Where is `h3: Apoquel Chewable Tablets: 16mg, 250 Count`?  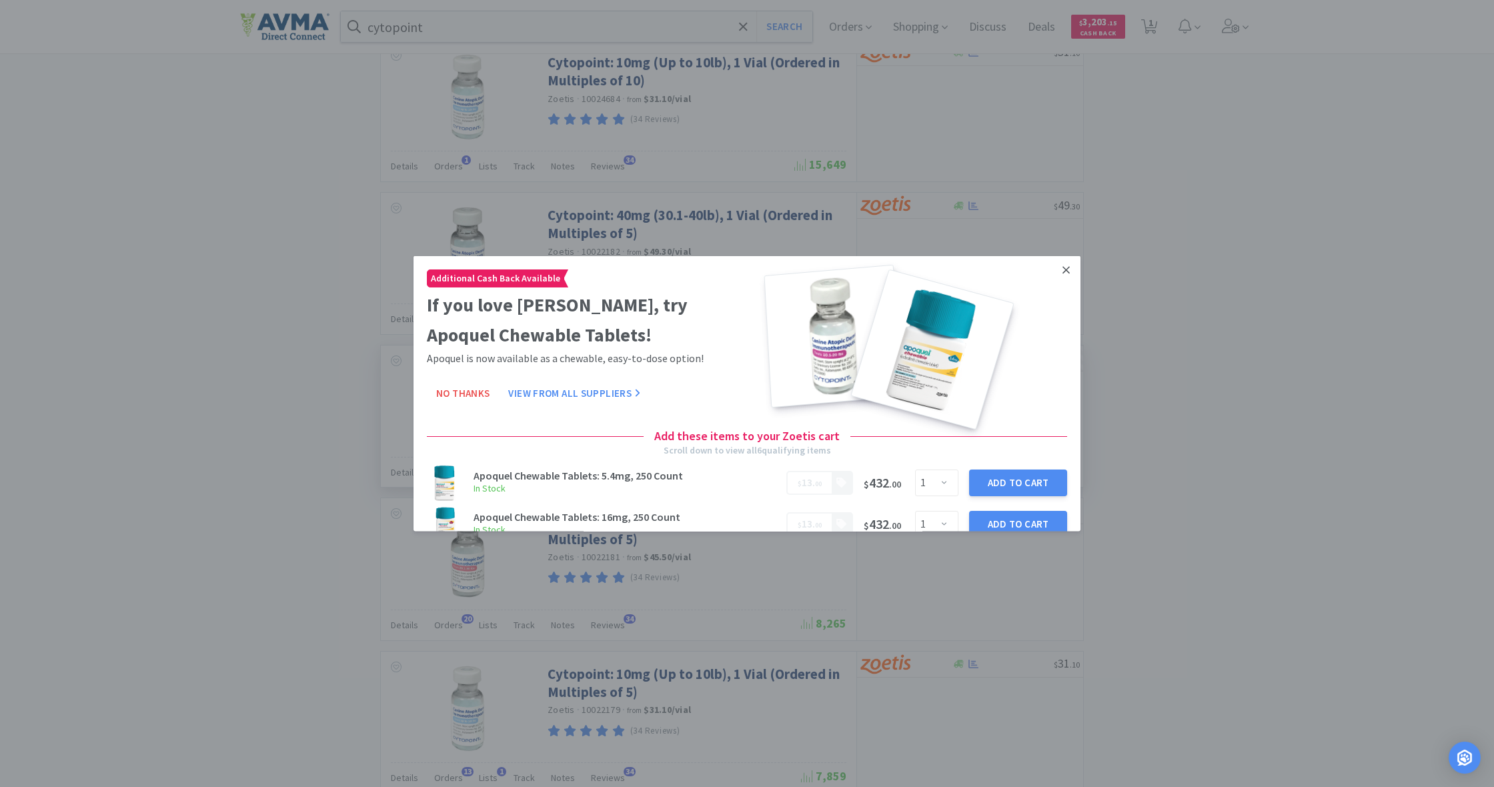
h3: Apoquel Chewable Tablets: 16mg, 250 Count is located at coordinates (626, 516).